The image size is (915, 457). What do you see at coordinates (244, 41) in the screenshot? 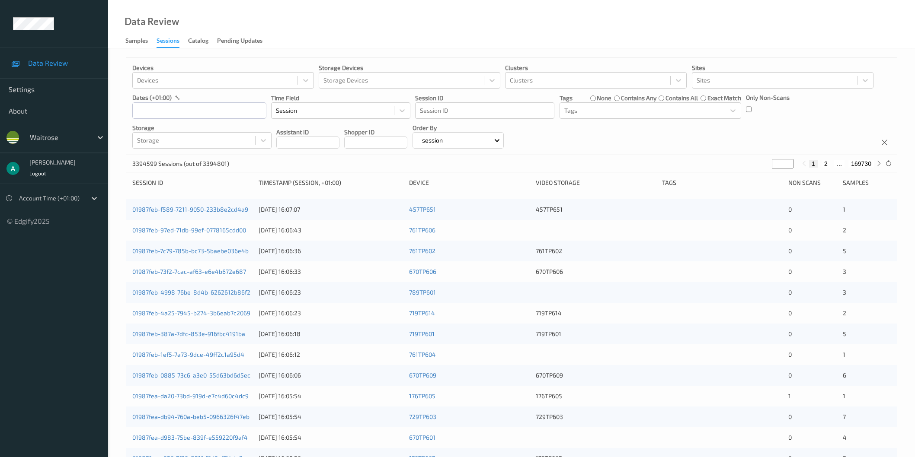
I see `a: Pending Updates` at bounding box center [244, 41].